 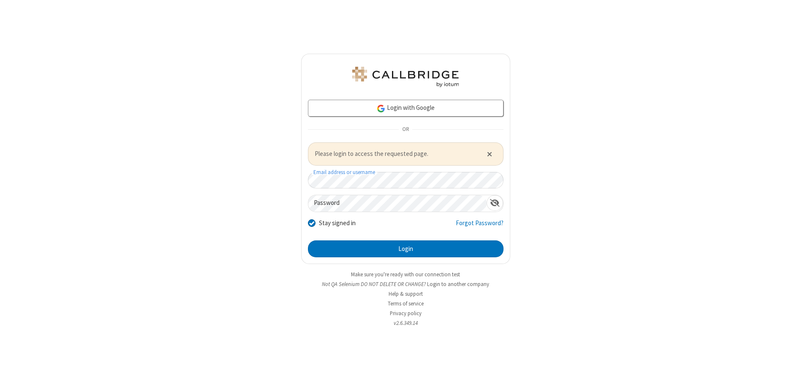 I want to click on button: Login to another company, so click(x=458, y=284).